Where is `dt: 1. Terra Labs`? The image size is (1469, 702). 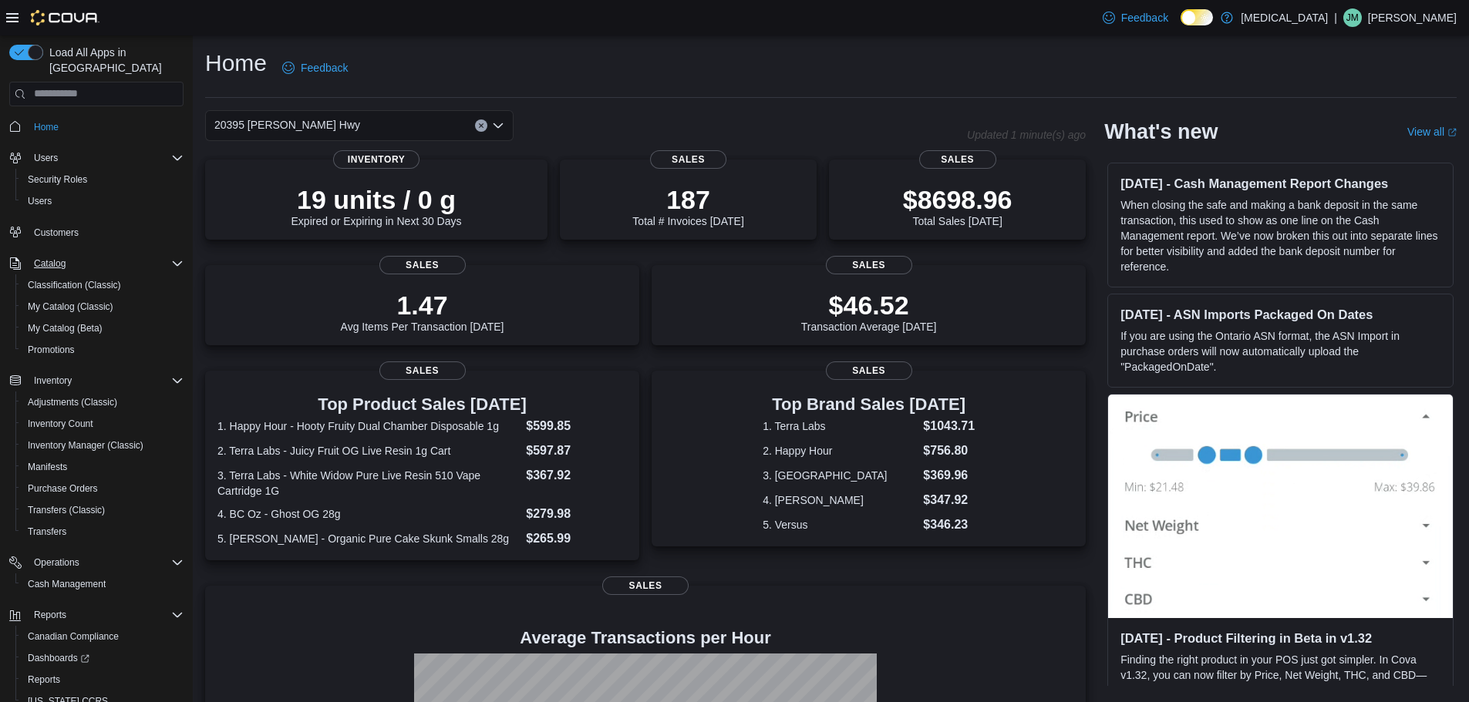
dt: 1. Terra Labs is located at coordinates (840, 426).